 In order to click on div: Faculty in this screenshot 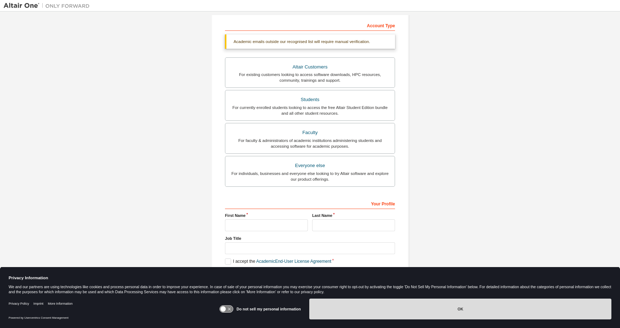, I will do `click(310, 133)`.